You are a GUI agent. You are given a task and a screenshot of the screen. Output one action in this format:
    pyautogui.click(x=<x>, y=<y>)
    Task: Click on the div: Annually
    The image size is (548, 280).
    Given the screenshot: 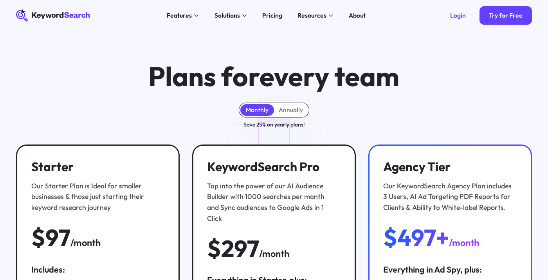 What is the action you would take?
    pyautogui.click(x=291, y=110)
    